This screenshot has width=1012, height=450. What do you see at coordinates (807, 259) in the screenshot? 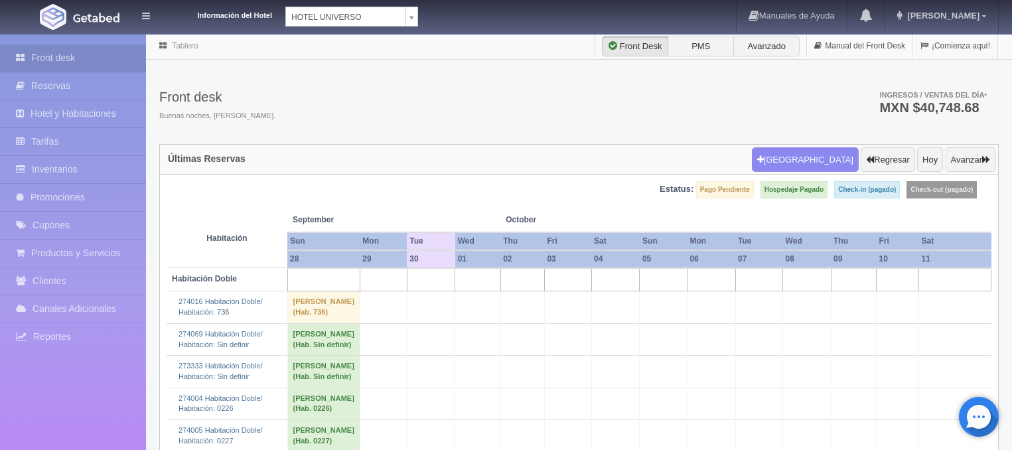
I see `th: 08` at bounding box center [807, 259].